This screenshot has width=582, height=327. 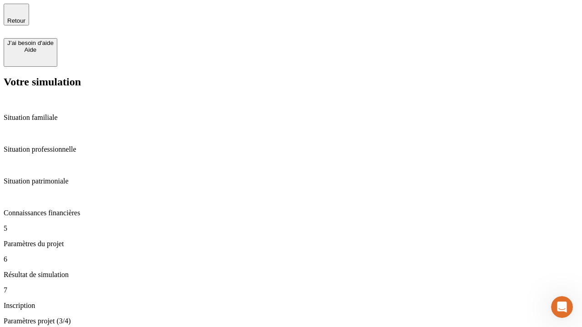 What do you see at coordinates (291, 291) in the screenshot?
I see `p: 7` at bounding box center [291, 291].